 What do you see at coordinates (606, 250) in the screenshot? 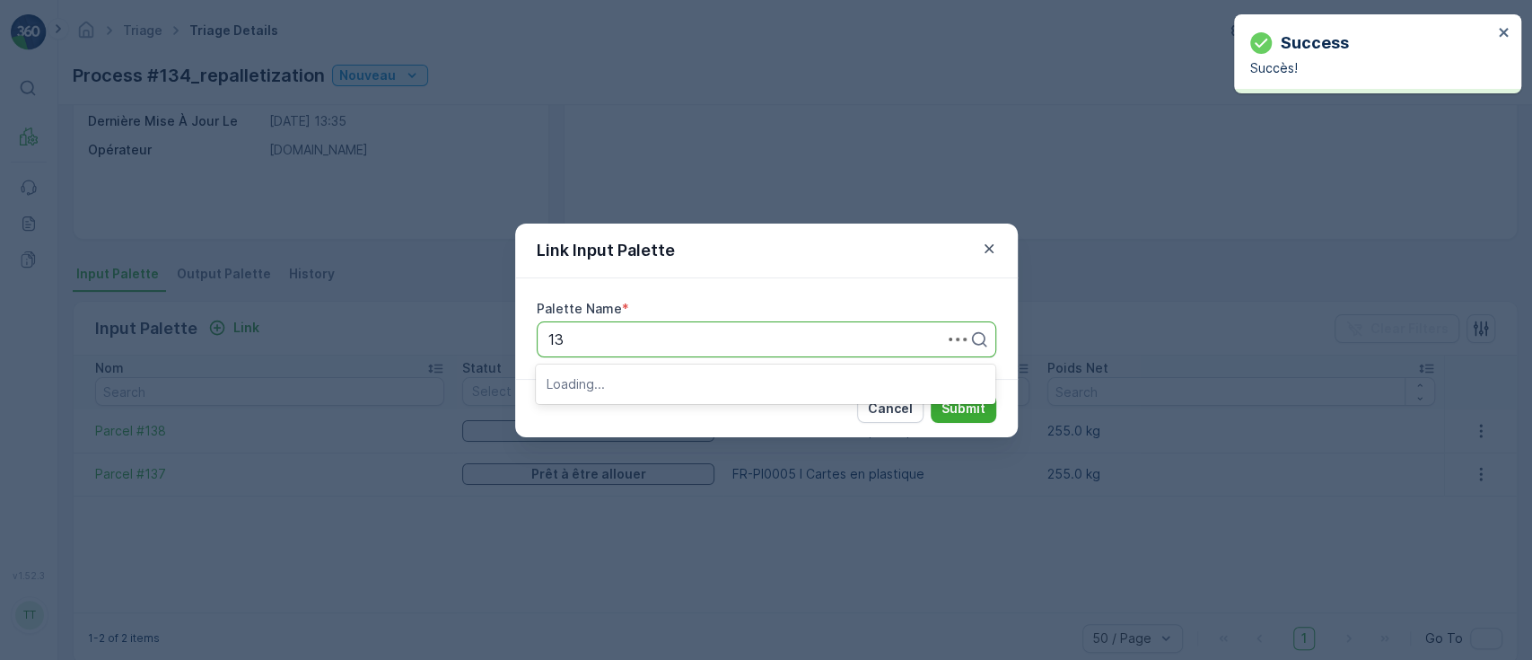
I see `p: Link Input Palette` at bounding box center [606, 250].